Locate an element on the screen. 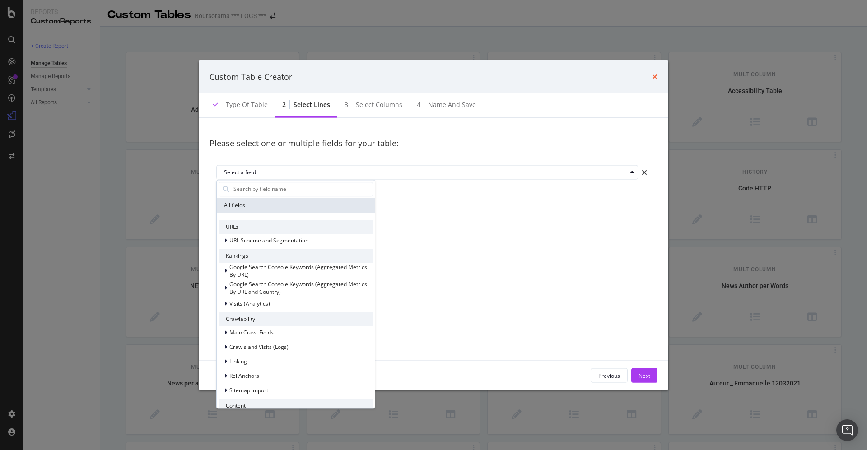  div: modal is located at coordinates (434, 225).